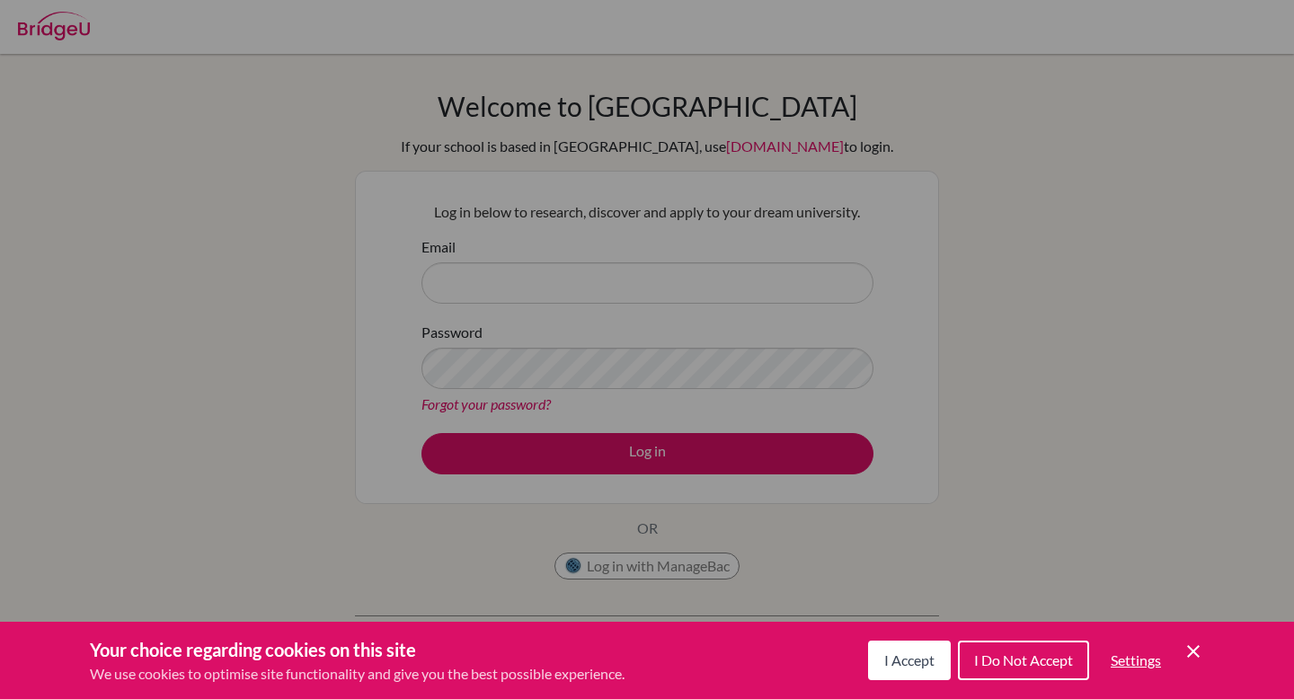  What do you see at coordinates (909, 661) in the screenshot?
I see `button: I Accept` at bounding box center [909, 661].